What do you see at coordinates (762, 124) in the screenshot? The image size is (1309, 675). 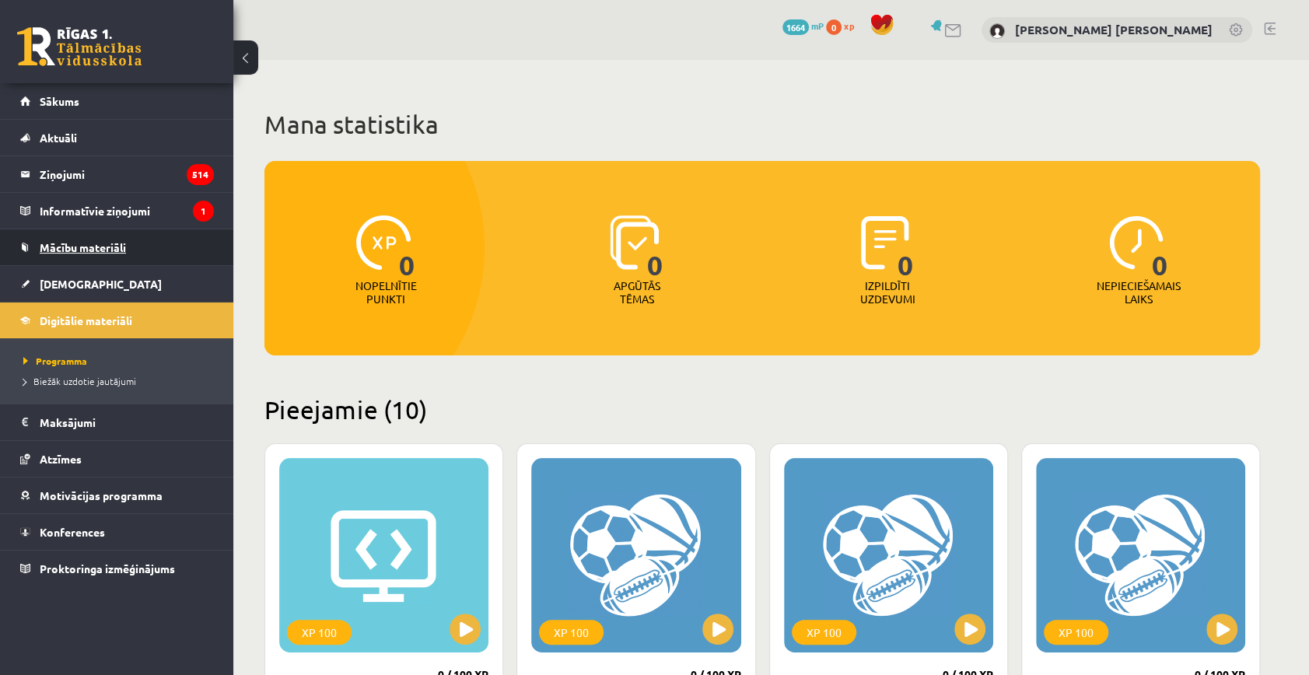 I see `h1: Mana statistika` at bounding box center [762, 124].